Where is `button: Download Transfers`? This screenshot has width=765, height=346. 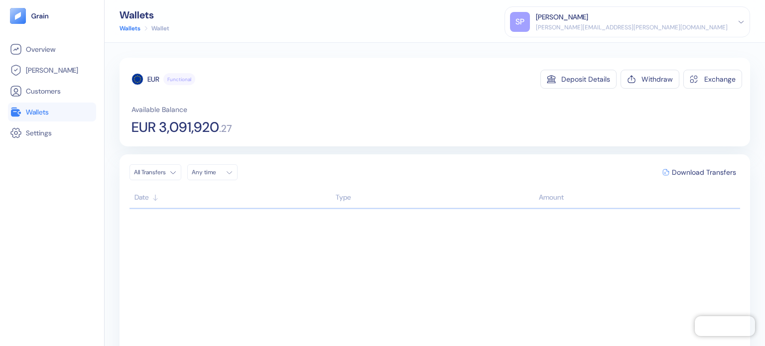
button: Download Transfers is located at coordinates (700, 172).